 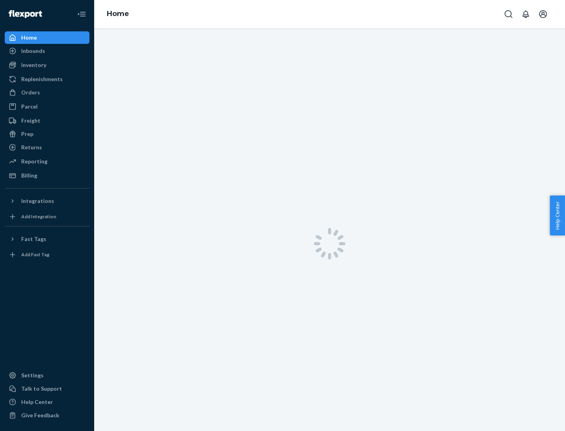 I want to click on div: Inbounds, so click(x=33, y=51).